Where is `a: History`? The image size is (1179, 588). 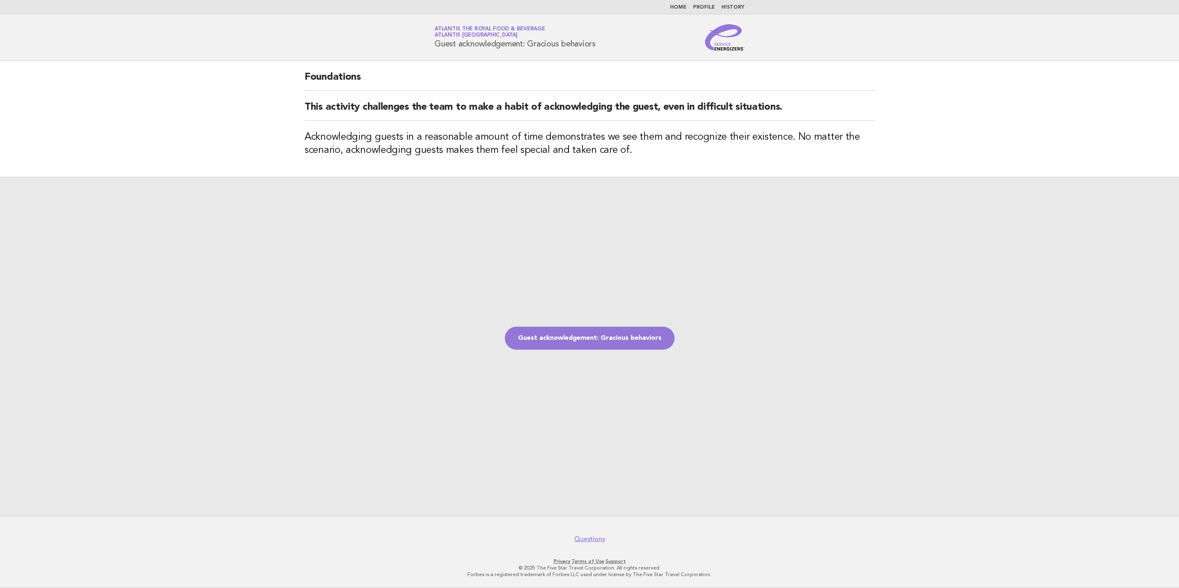 a: History is located at coordinates (733, 7).